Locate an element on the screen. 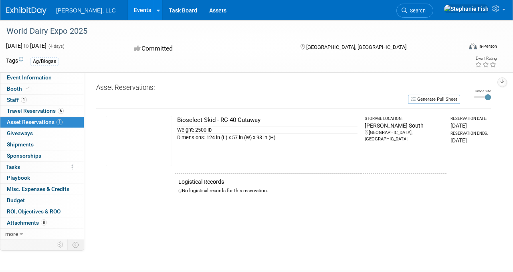  div: Asset Reservations: is located at coordinates (276, 88).